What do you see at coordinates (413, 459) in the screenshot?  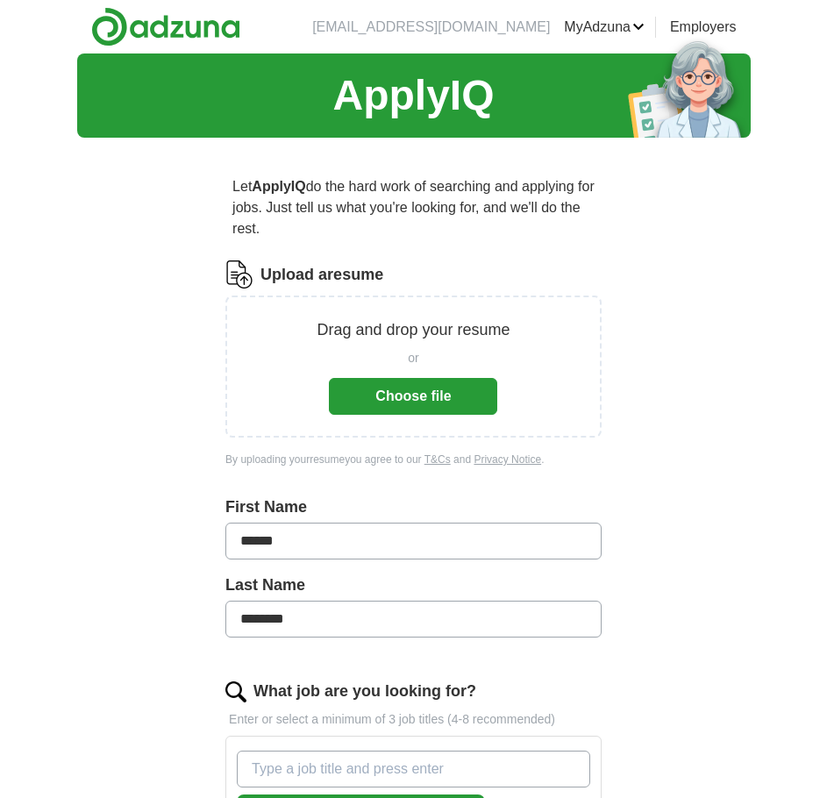 I see `div: By uploading your resume you agree to our and .` at bounding box center [413, 459].